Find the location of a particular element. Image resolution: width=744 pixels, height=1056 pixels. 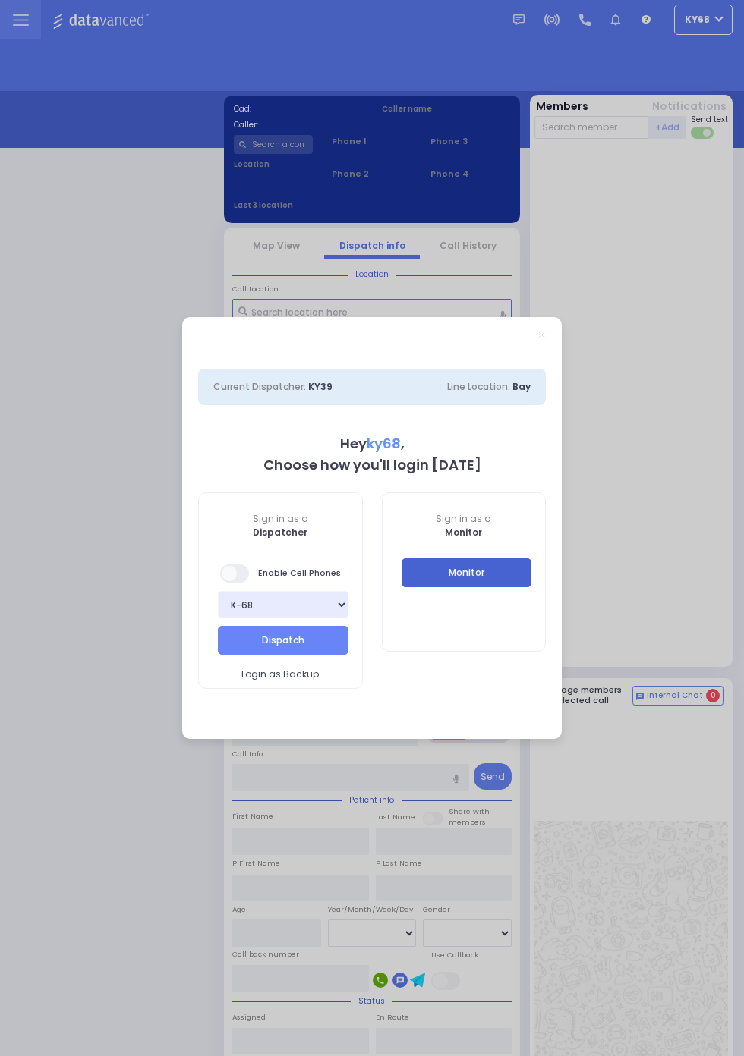

button: Monitor is located at coordinates (467, 573).